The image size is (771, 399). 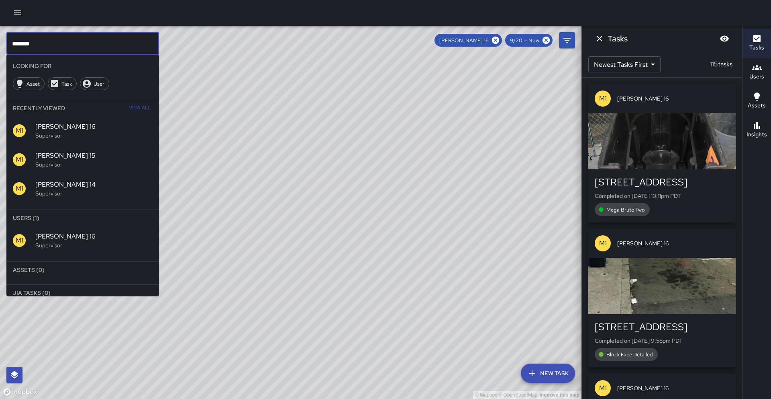 I want to click on button: Blur, so click(x=725, y=39).